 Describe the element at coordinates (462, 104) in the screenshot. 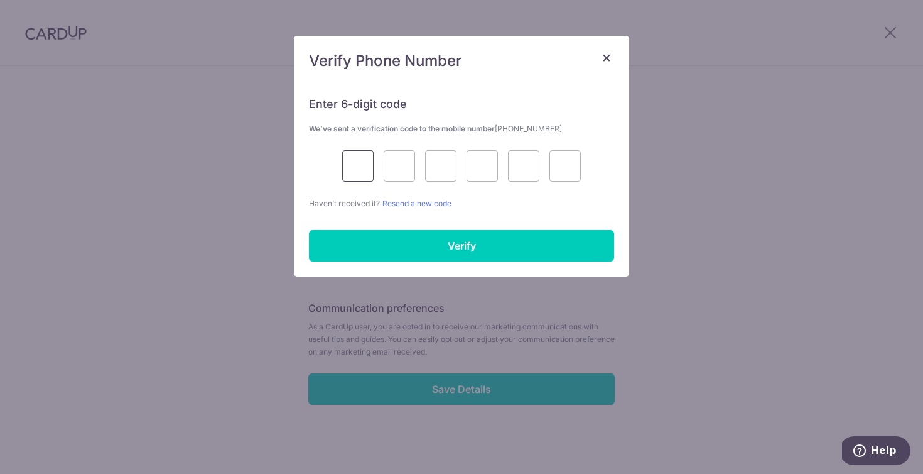

I see `h6: Enter 6-digit code` at that location.